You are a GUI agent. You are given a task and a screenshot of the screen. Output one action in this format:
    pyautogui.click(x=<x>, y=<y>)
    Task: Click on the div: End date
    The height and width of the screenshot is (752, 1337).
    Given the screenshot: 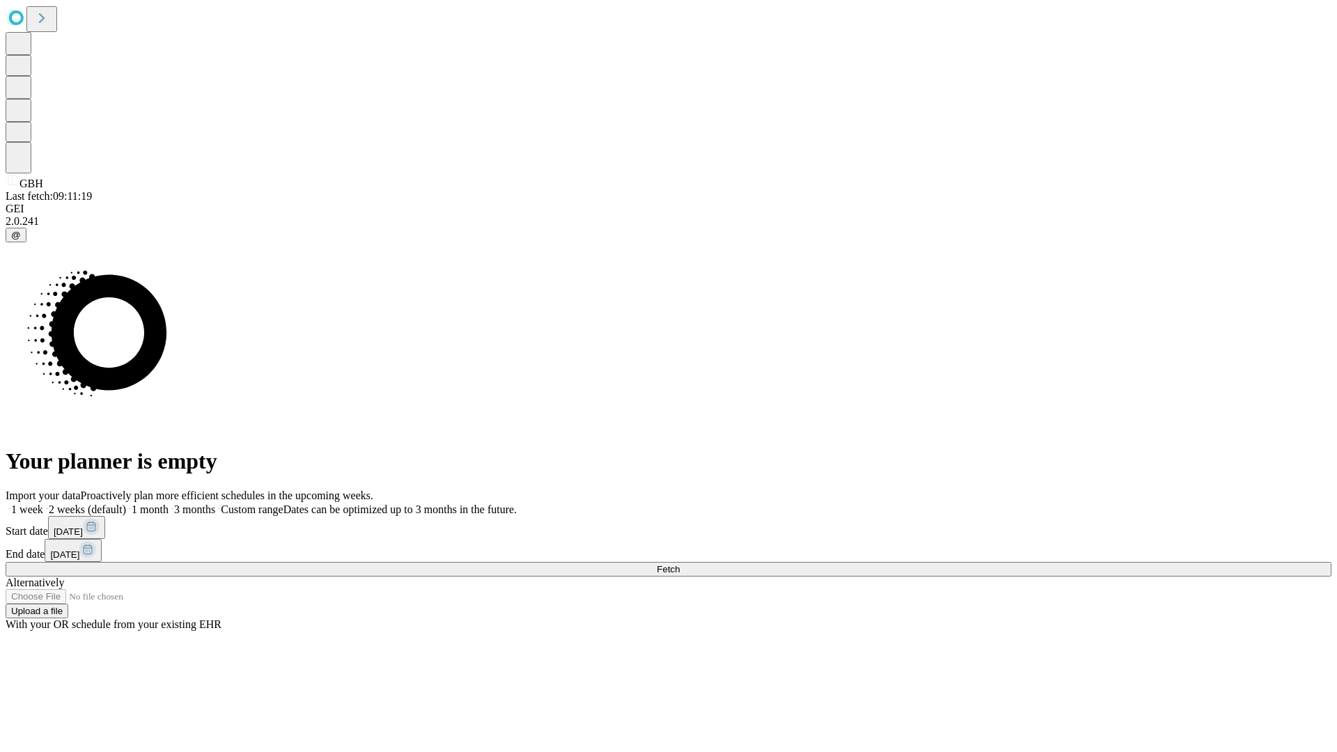 What is the action you would take?
    pyautogui.click(x=668, y=550)
    